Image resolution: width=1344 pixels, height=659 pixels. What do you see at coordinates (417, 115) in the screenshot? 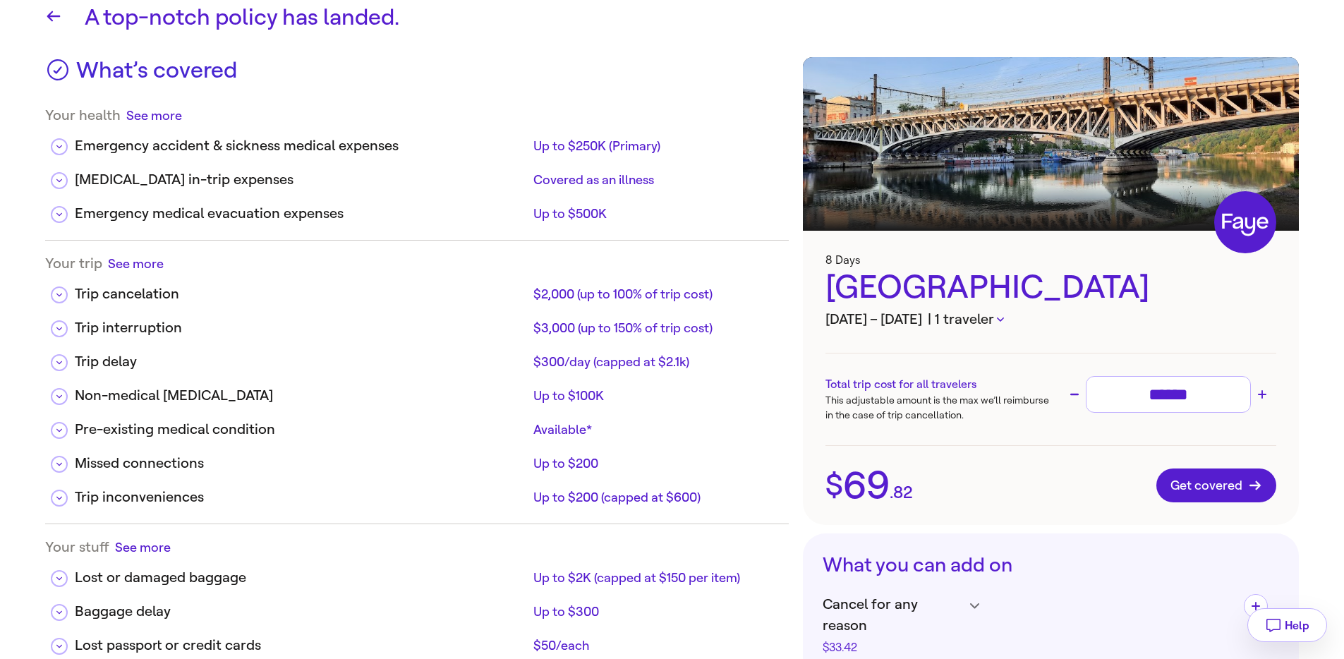
I see `div: Your health` at bounding box center [417, 115].